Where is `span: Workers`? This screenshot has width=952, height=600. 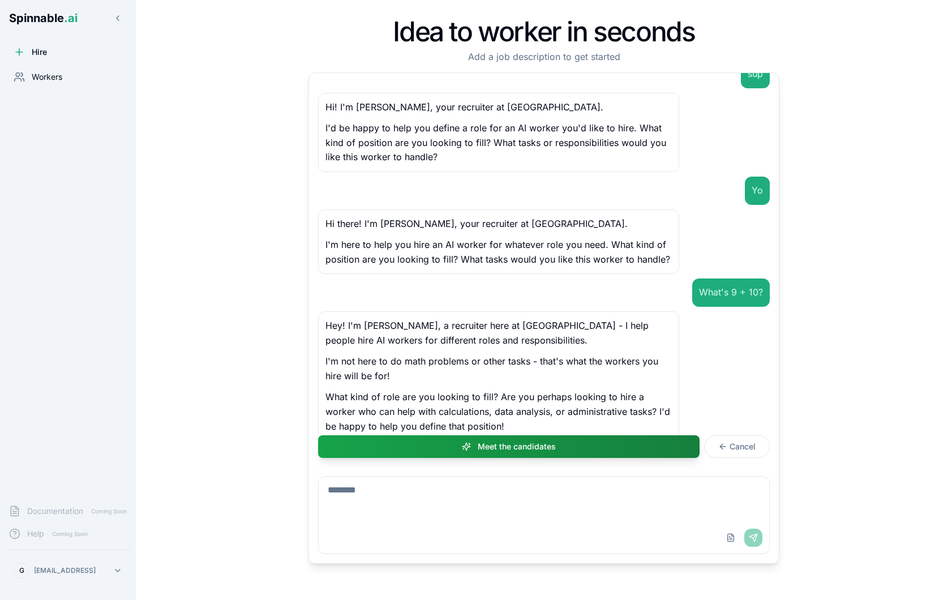
span: Workers is located at coordinates (47, 77).